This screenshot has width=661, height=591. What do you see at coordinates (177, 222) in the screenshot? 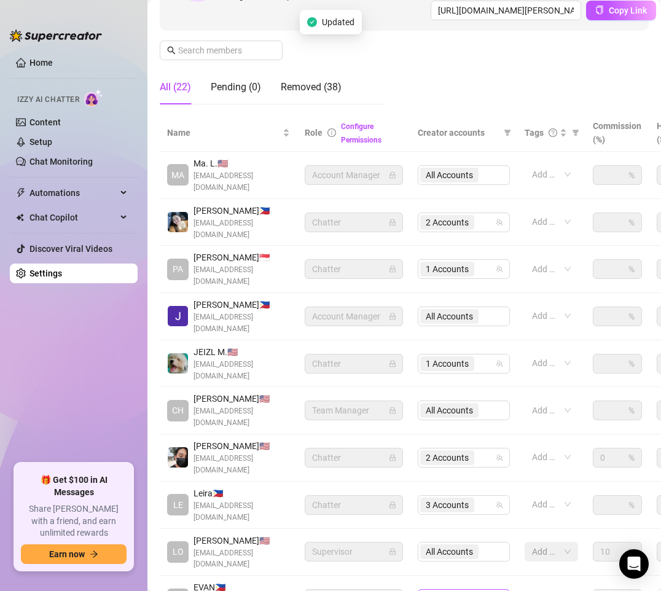
I see `img: Sheina Gorriceta` at bounding box center [177, 222].